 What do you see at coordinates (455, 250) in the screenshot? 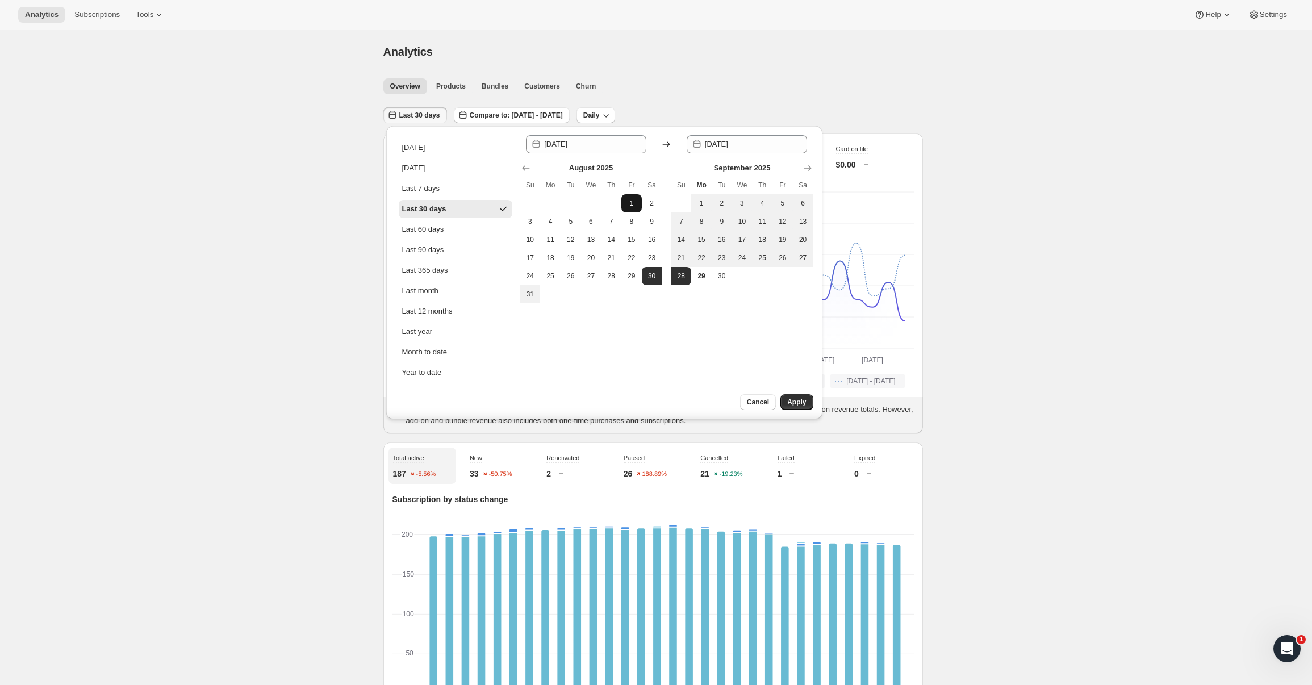
I see `button: Last 90 days` at bounding box center [455, 250].